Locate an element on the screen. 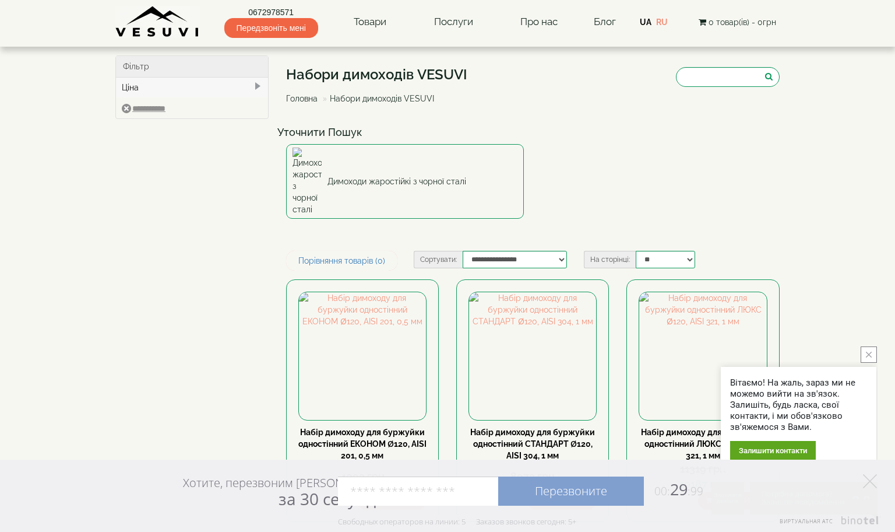 Image resolution: width=895 pixels, height=532 pixels. span: Передзвоніть мені is located at coordinates (271, 28).